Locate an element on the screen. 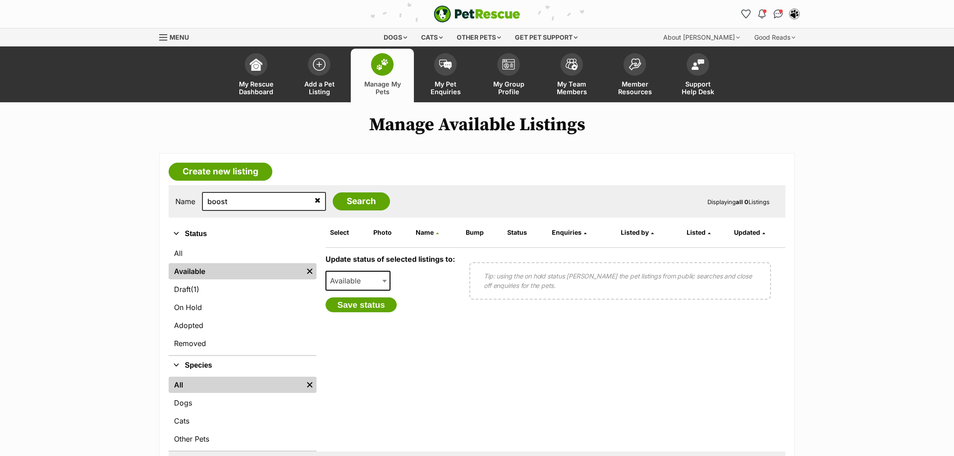 The width and height of the screenshot is (954, 456). span: translation missing: en.admin.listings.index.attributes.enquiries is located at coordinates (567, 232).